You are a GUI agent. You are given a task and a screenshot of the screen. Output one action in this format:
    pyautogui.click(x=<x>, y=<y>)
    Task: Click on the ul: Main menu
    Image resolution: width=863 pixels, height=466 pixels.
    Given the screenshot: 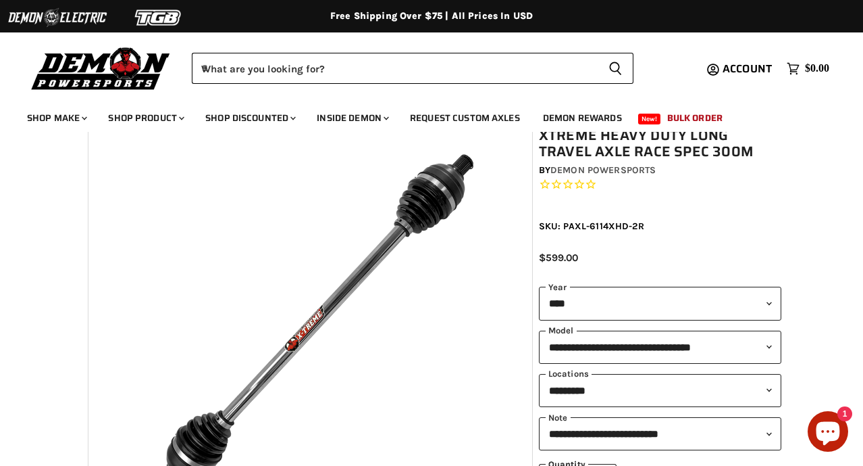 What is the action you would take?
    pyautogui.click(x=422, y=115)
    